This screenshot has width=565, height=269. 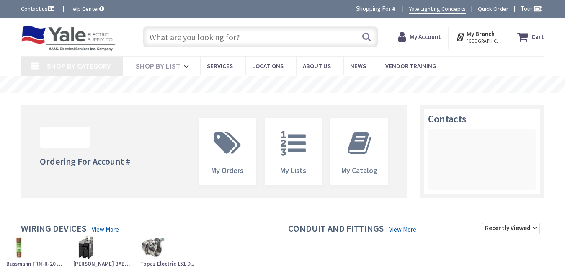 I want to click on span: Shopping For, so click(x=373, y=8).